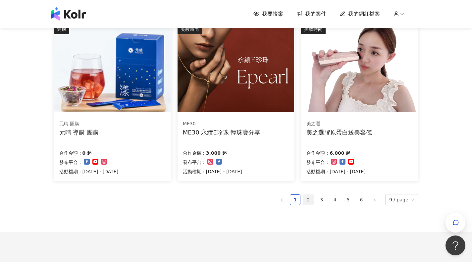 The width and height of the screenshot is (472, 262). What do you see at coordinates (359, 68) in the screenshot?
I see `img: 美之選膠原蛋白送RF美容儀` at bounding box center [359, 68].